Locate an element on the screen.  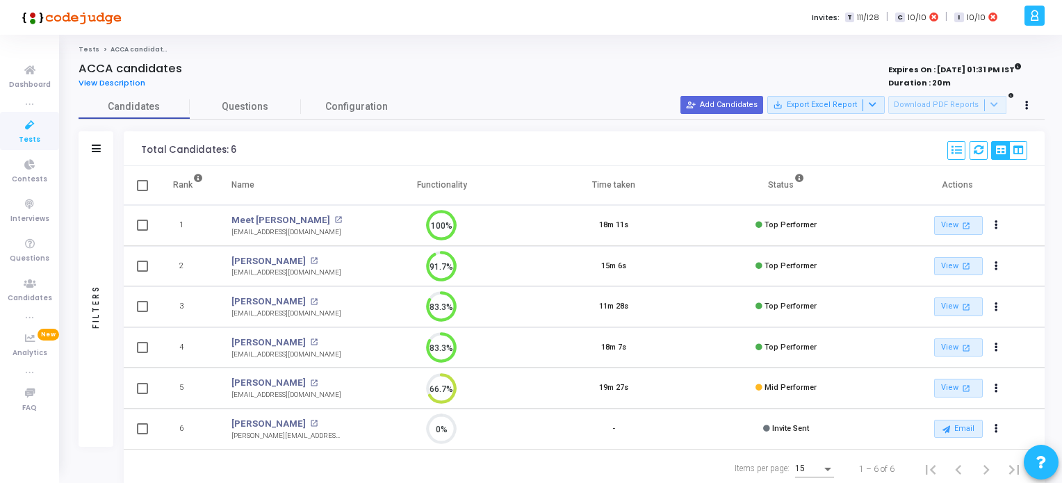
button: Download PDF Reports is located at coordinates (948, 105).